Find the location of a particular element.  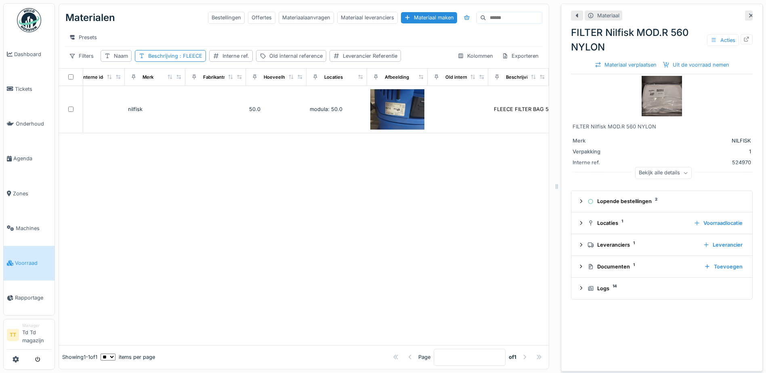

summary: Lopende bestellingen2 is located at coordinates (661, 201).